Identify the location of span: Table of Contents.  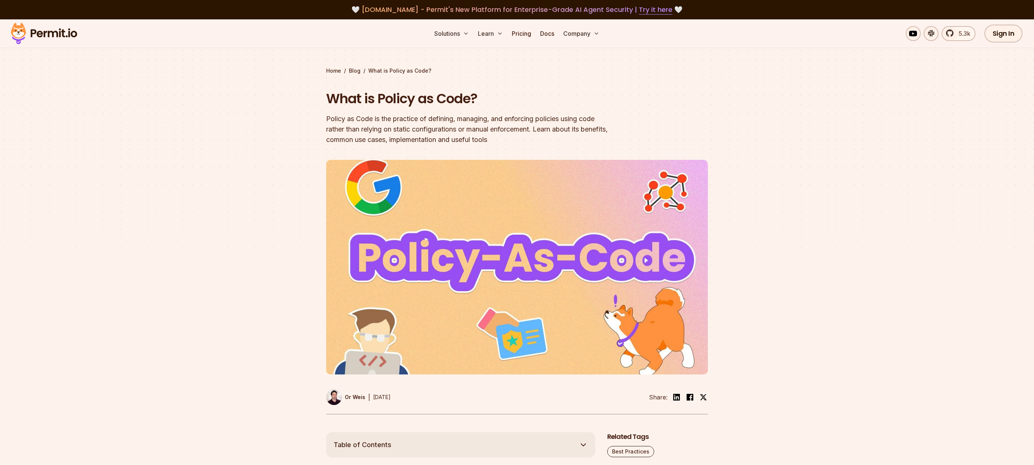
(362, 445).